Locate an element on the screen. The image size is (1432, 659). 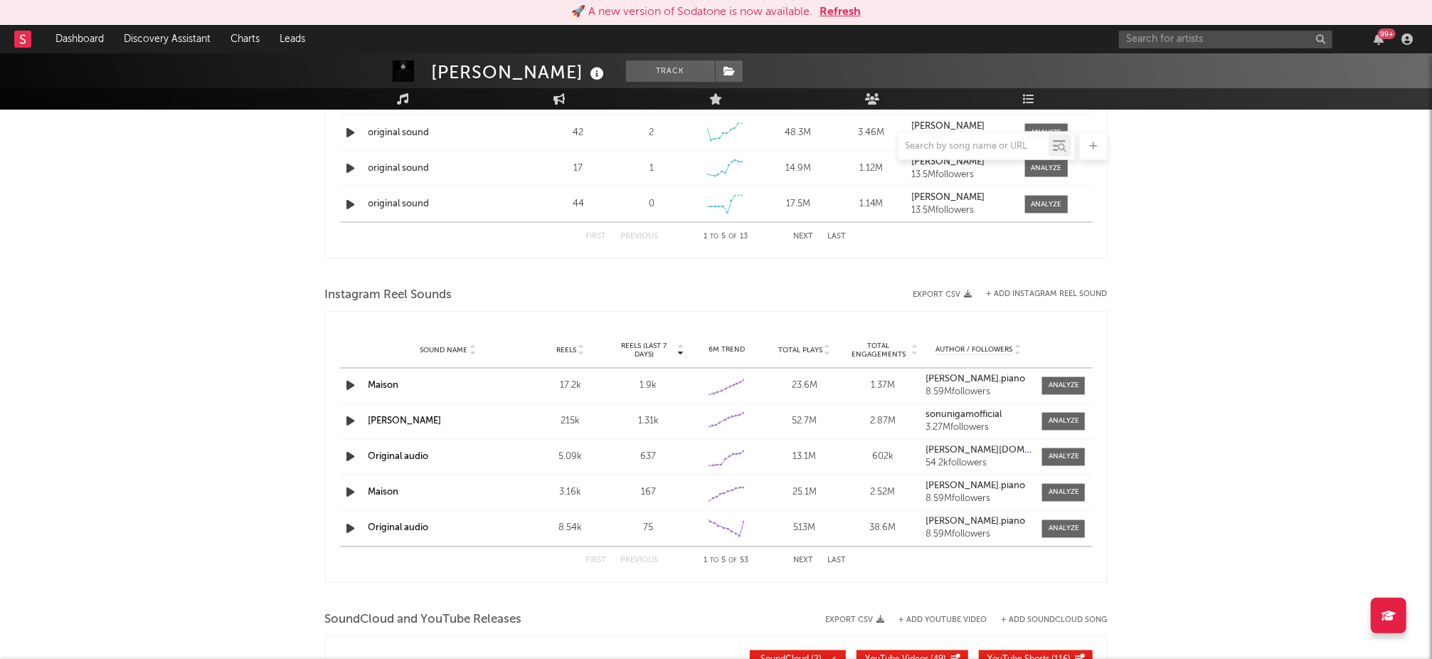
input: Search for artists is located at coordinates (1226, 39).